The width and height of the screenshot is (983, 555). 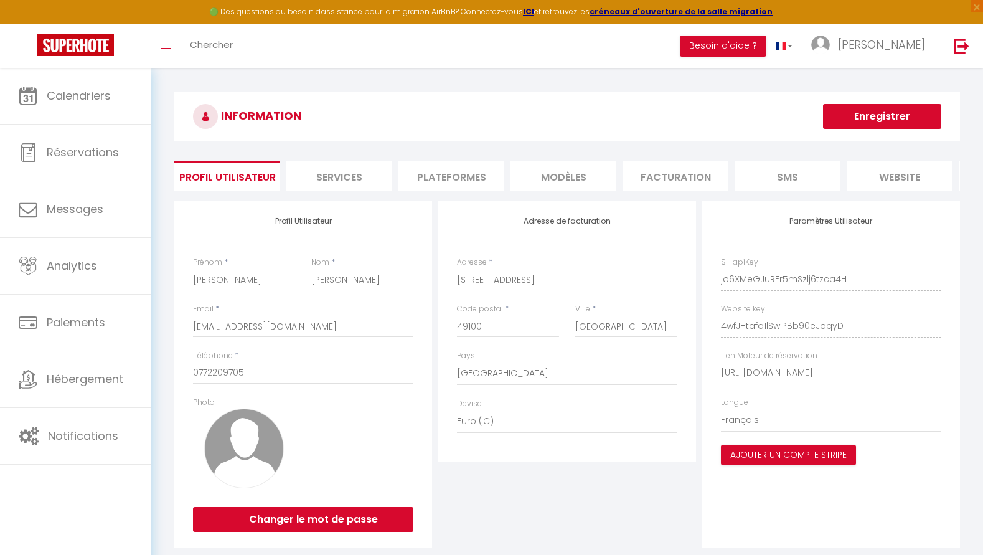 What do you see at coordinates (211, 46) in the screenshot?
I see `a: Chercher` at bounding box center [211, 46].